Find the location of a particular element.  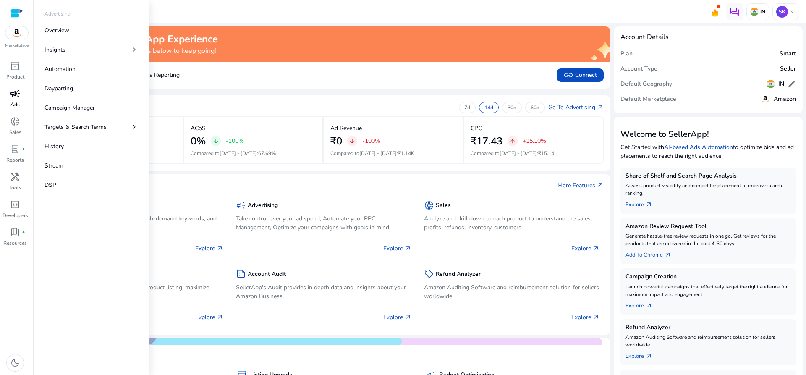

p: Targets & Search Terms is located at coordinates (76, 127).